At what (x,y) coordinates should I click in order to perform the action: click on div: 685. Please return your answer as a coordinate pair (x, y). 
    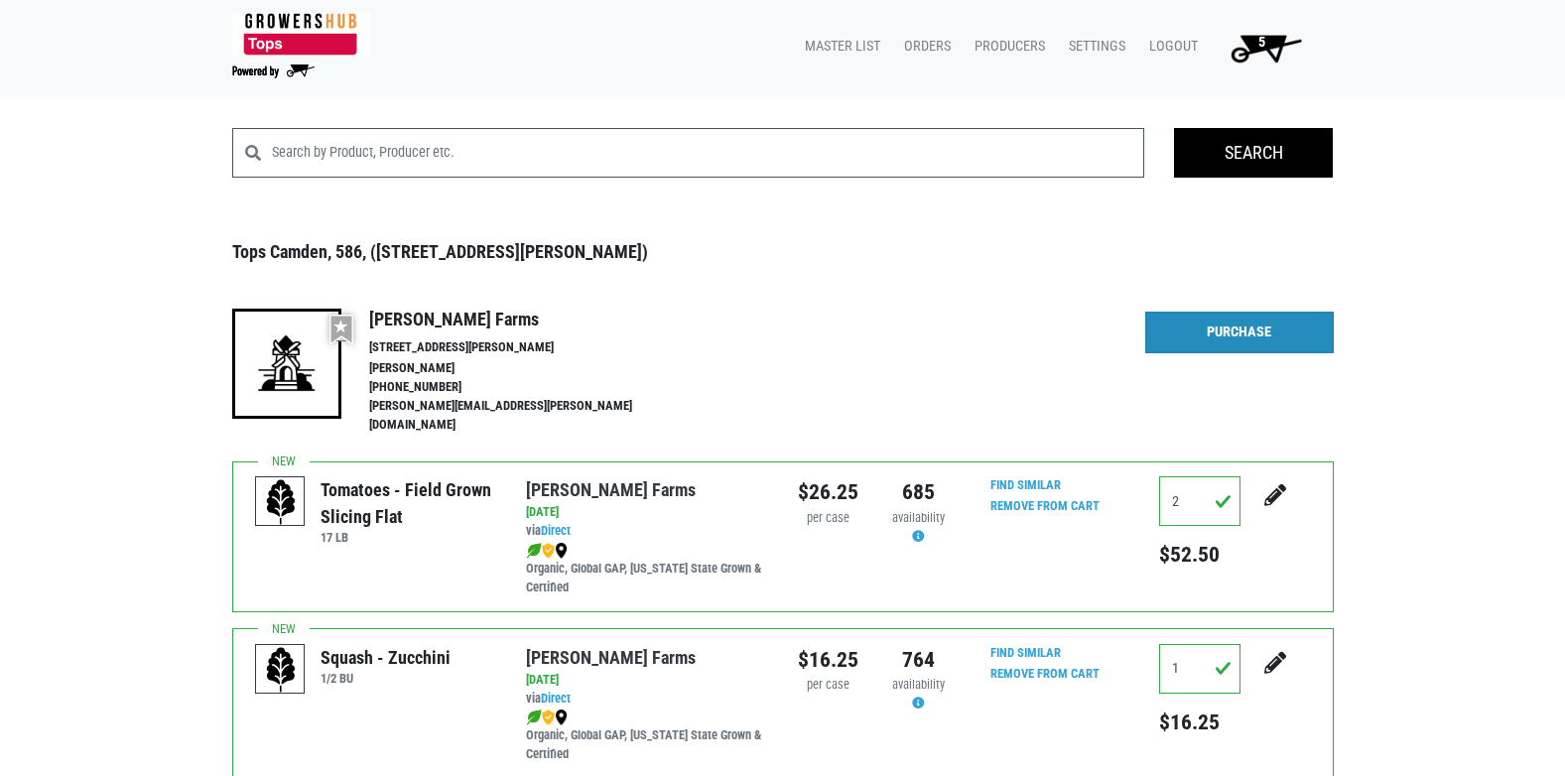
    Looking at the image, I should click on (918, 492).